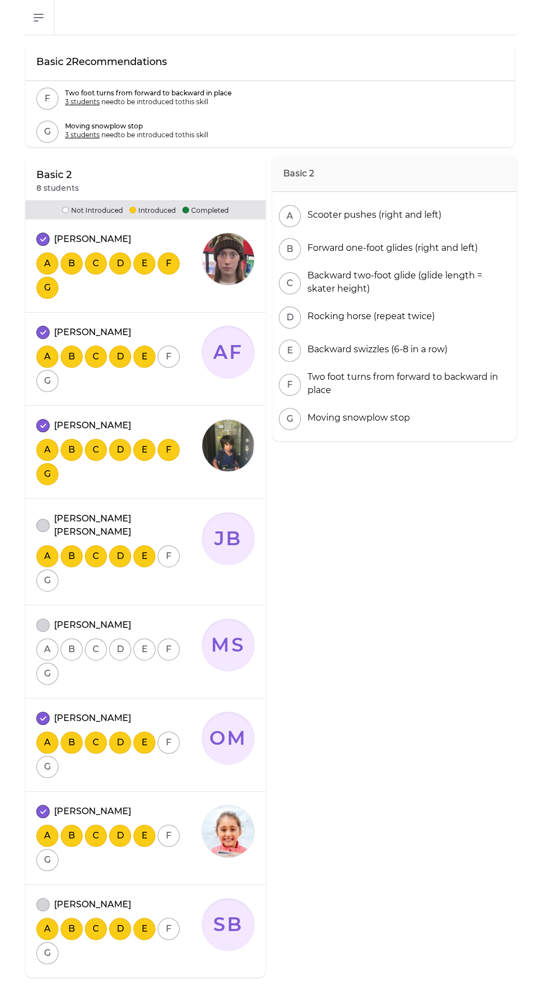 This screenshot has width=540, height=995. I want to click on div: Rocking horse (repeat twice), so click(369, 316).